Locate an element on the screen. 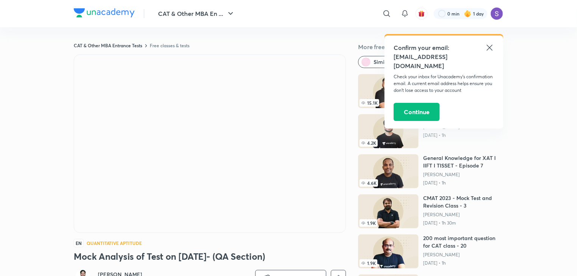 The image size is (577, 276). p: Check your inbox for Unacademy’s confirmation email. A current email address helps ensure you don... is located at coordinates (444, 84).